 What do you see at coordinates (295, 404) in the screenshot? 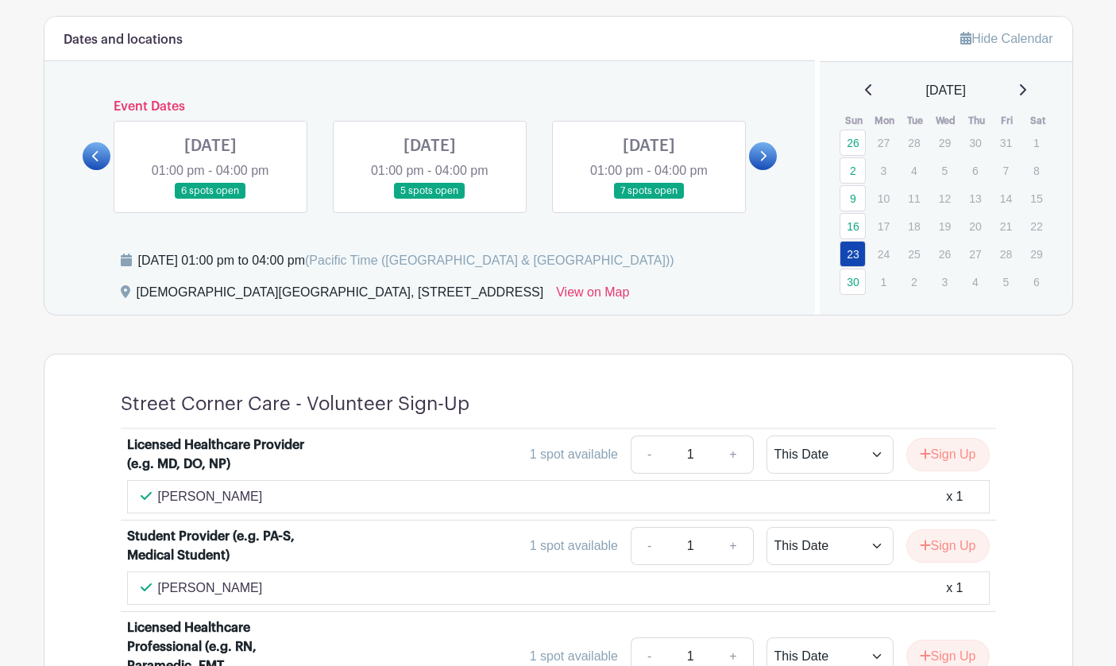
I see `h4: Street Corner Care - Volunteer Sign-Up` at bounding box center [295, 404].